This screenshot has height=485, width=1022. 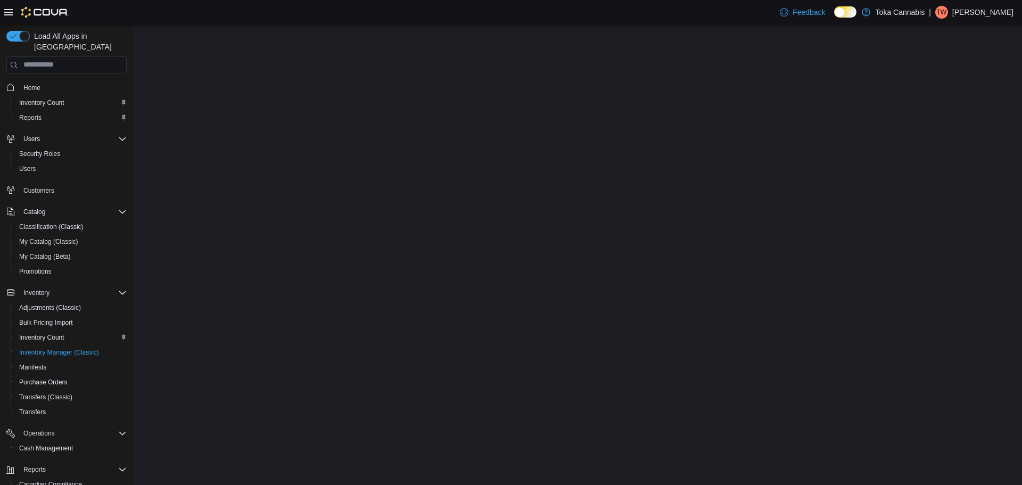 What do you see at coordinates (845, 12) in the screenshot?
I see `input: Dark Mode` at bounding box center [845, 12].